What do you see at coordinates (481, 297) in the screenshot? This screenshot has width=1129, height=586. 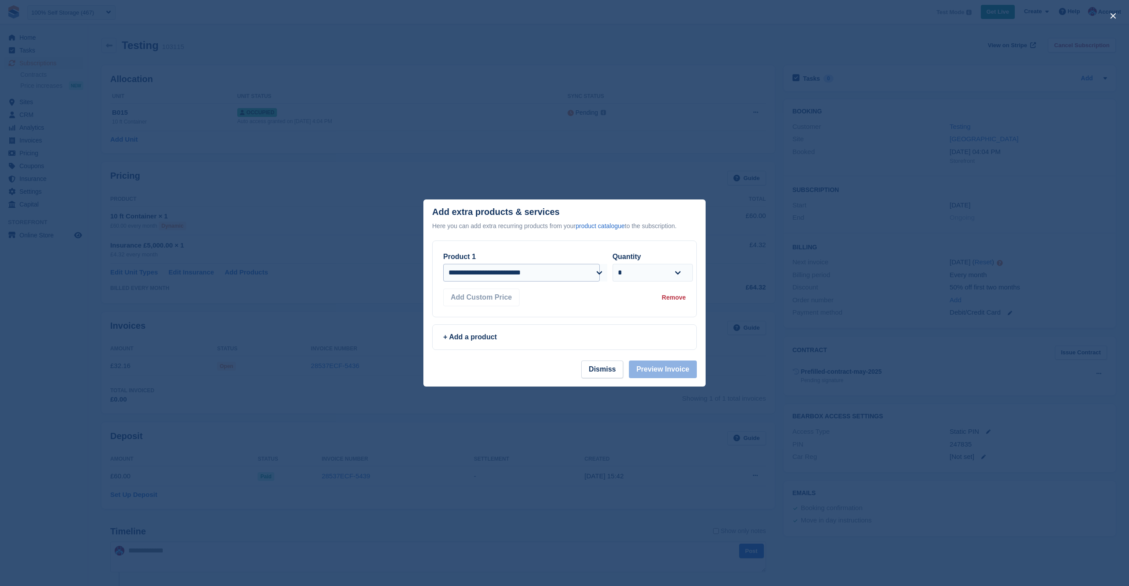 I see `button: Add Custom Price` at bounding box center [481, 297].